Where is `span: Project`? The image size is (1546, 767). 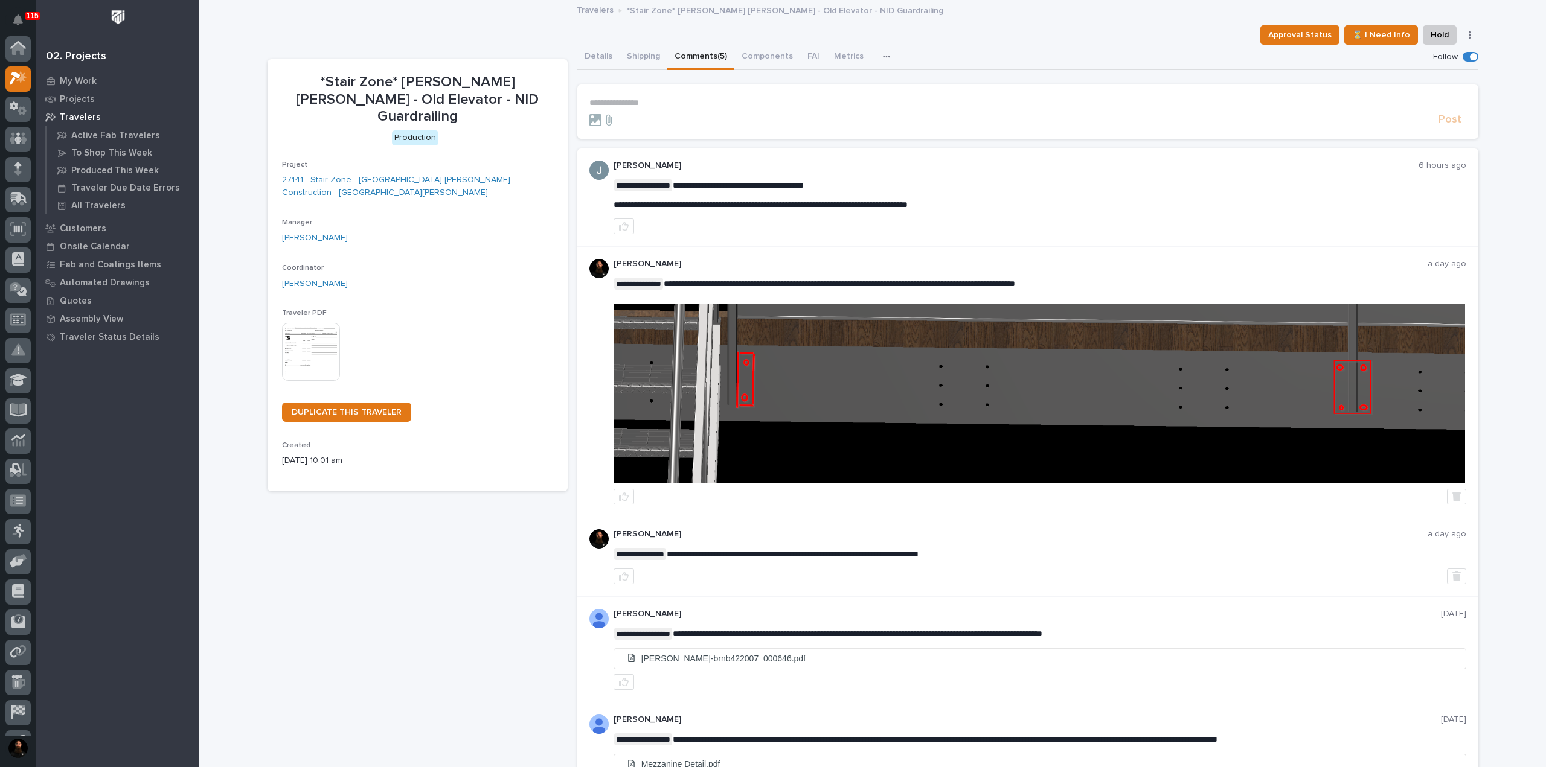 span: Project is located at coordinates (295, 165).